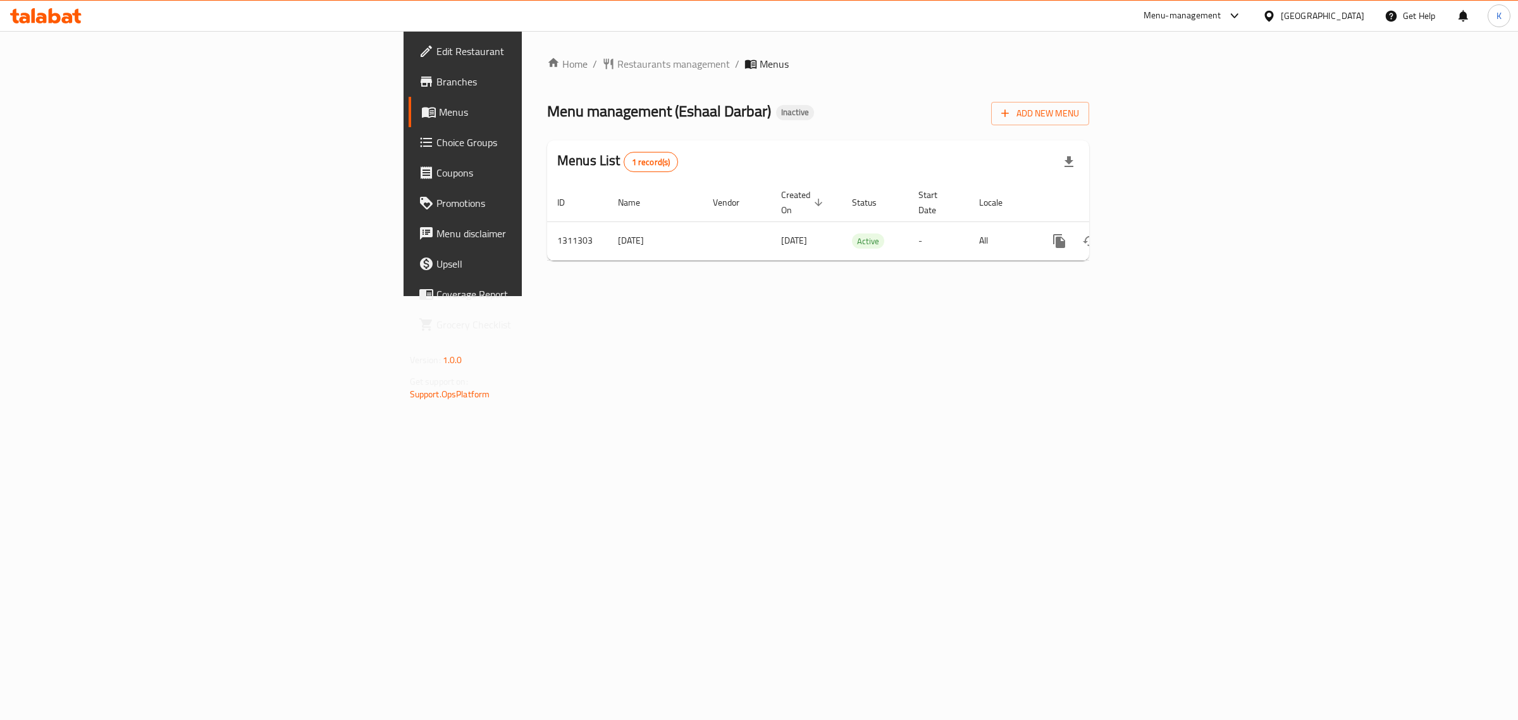 This screenshot has height=720, width=1518. What do you see at coordinates (1040, 113) in the screenshot?
I see `span: Add New Menu` at bounding box center [1040, 113].